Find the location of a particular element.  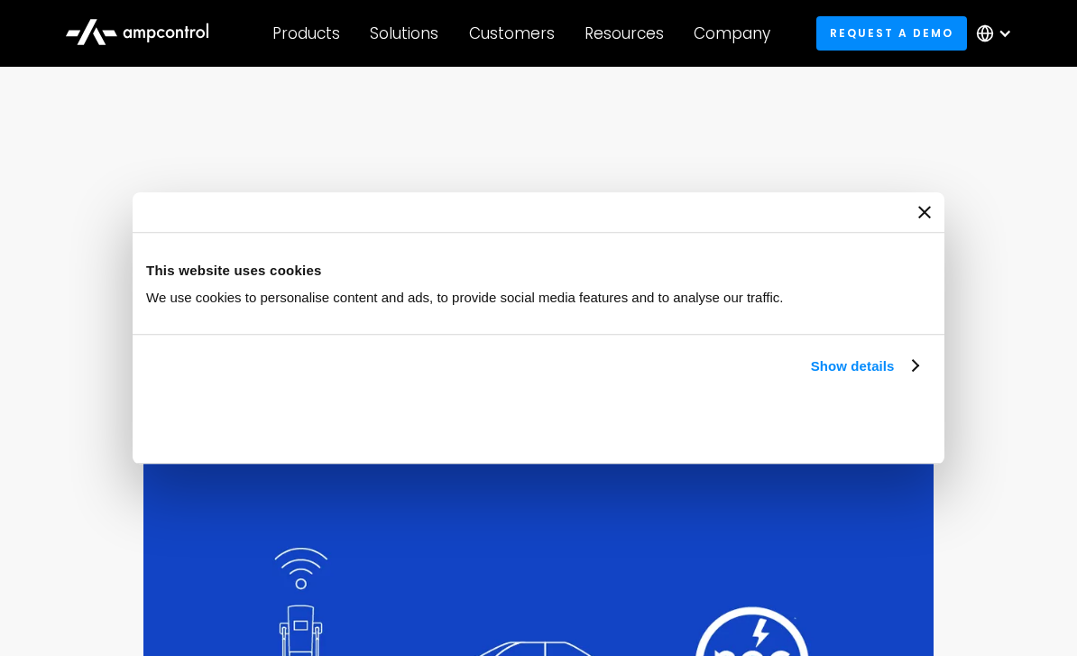

div: Customers is located at coordinates (511, 33).